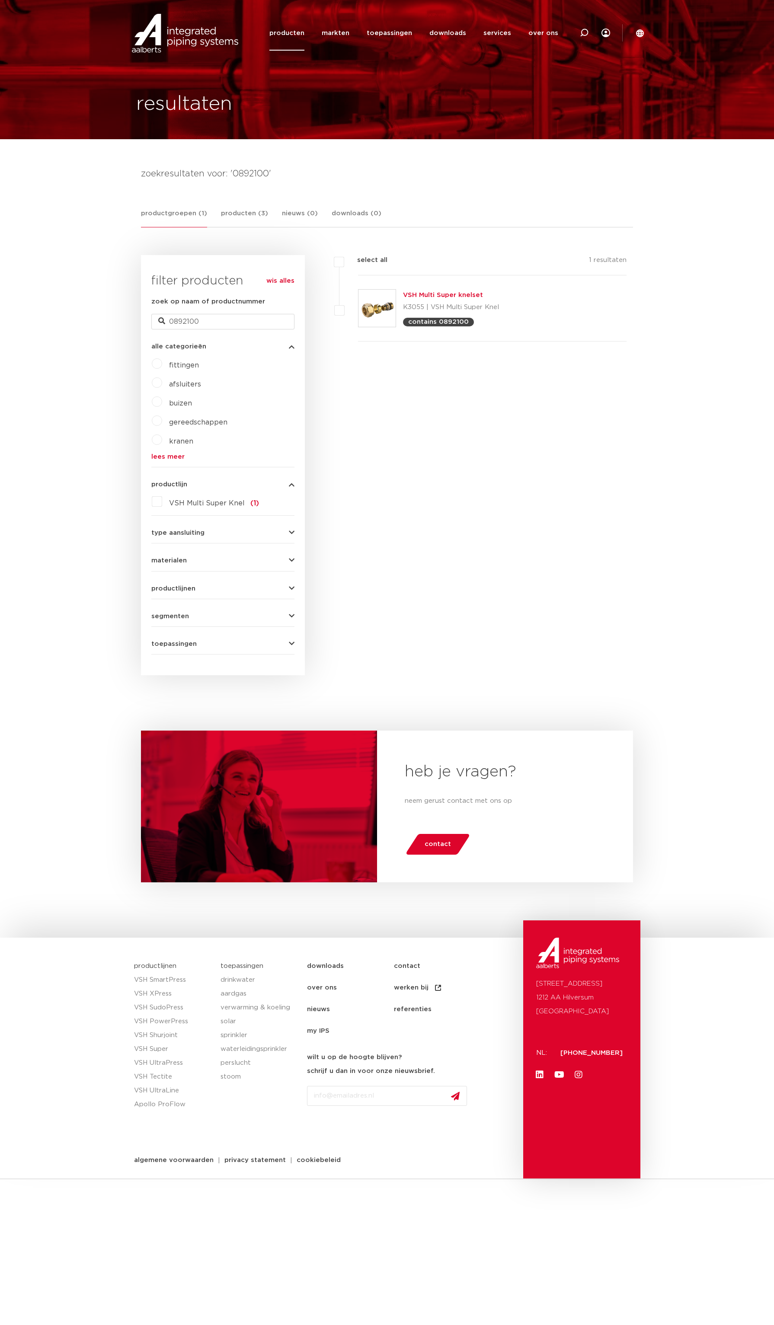  What do you see at coordinates (255, 1159) in the screenshot?
I see `span: privacy statement` at bounding box center [255, 1159].